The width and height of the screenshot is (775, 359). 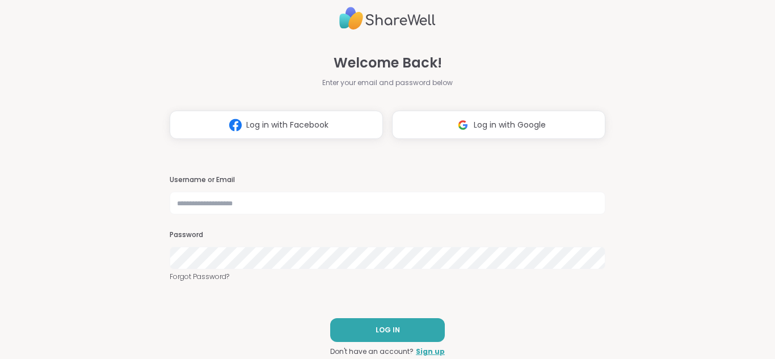 What do you see at coordinates (371, 352) in the screenshot?
I see `span: Don't have an account?` at bounding box center [371, 352].